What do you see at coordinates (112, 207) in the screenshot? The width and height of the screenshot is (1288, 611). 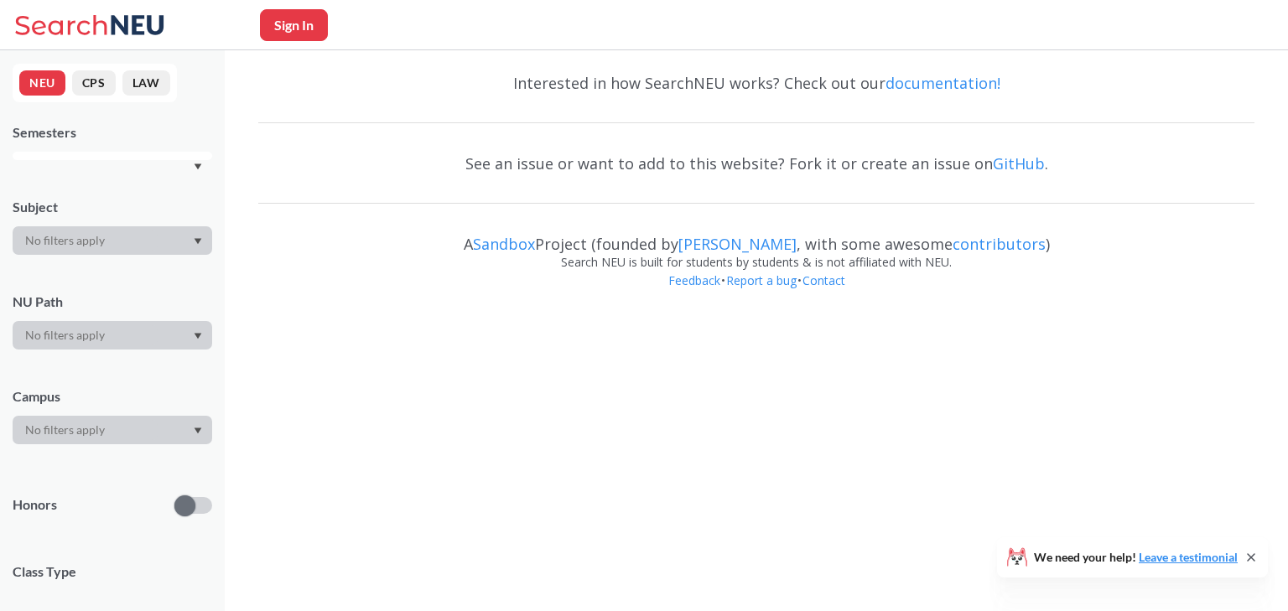 I see `div: Subject` at bounding box center [112, 207].